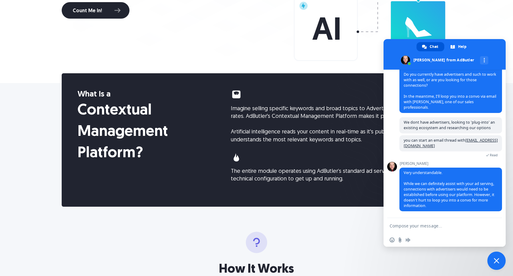 This screenshot has height=276, width=513. Describe the element at coordinates (392, 240) in the screenshot. I see `span: Insert an emoji` at that location.